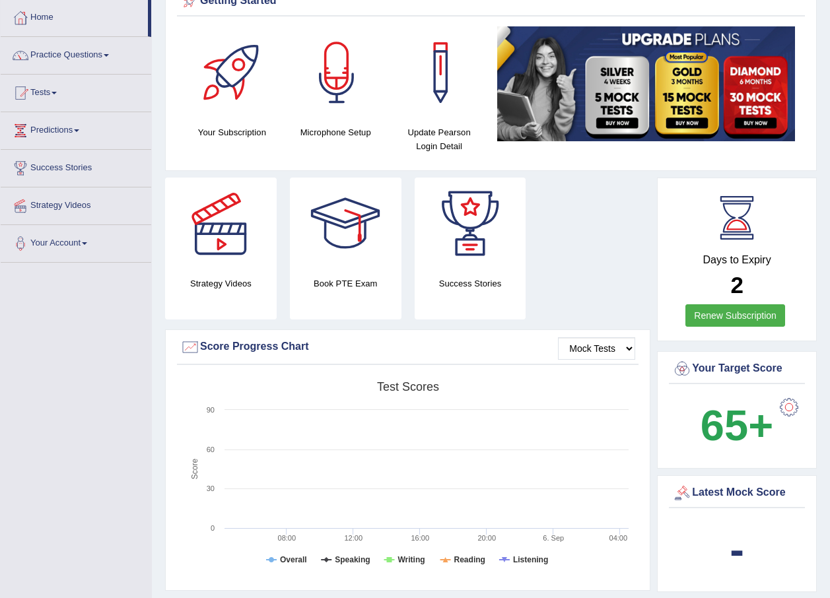 This screenshot has height=598, width=830. I want to click on div: Score Progress Chart, so click(408, 347).